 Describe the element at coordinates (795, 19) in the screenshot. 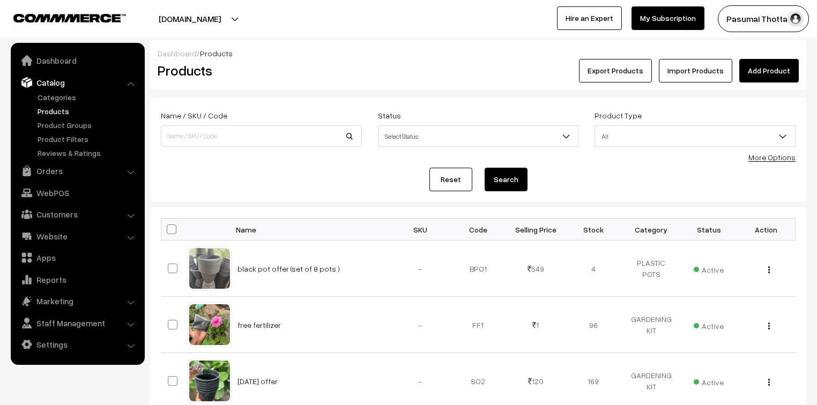

I see `img: user` at that location.